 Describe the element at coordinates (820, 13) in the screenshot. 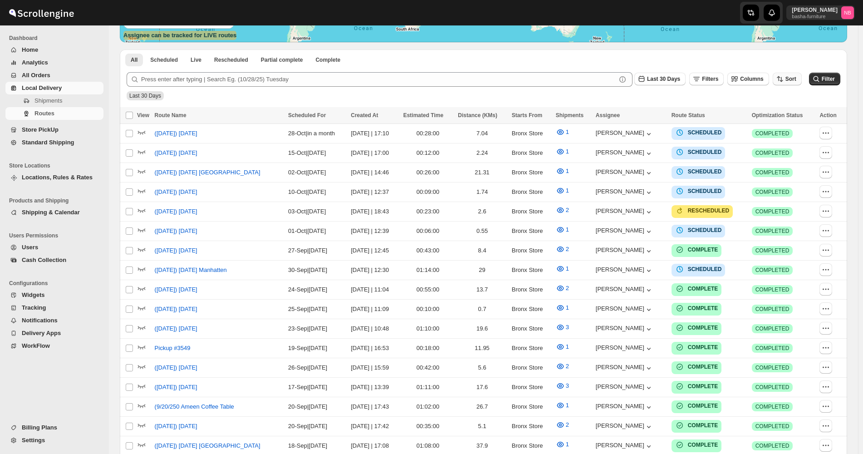

I see `button: User menu` at that location.